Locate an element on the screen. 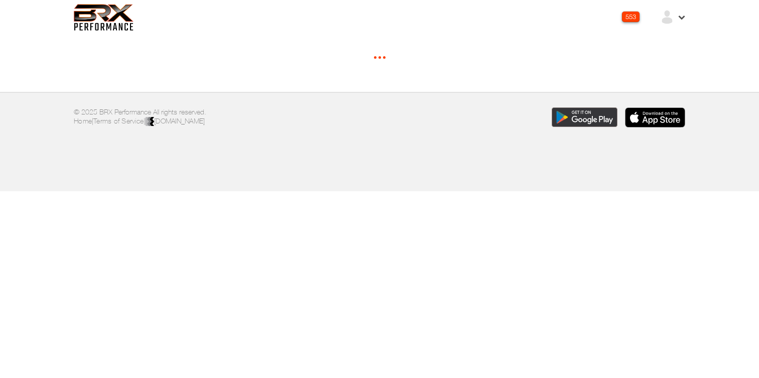  img: 6f7da32581c89ca25d665dc3aae533e4f14fe3ef_original.svg is located at coordinates (103, 17).